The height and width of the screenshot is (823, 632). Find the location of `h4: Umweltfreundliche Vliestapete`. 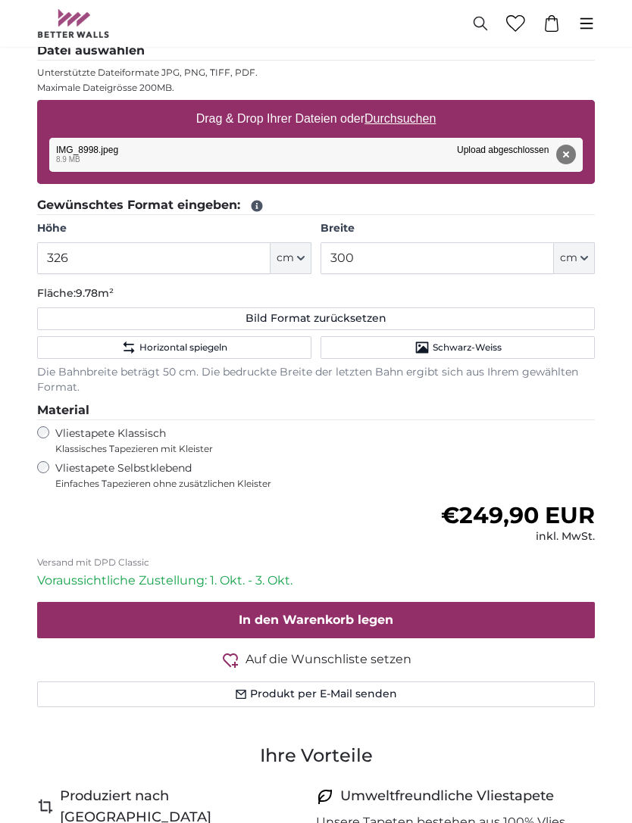

h4: Umweltfreundliche Vliestapete is located at coordinates (447, 797).